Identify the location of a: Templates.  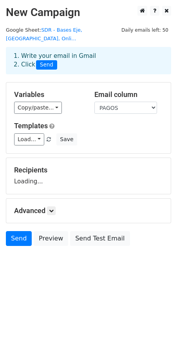
(31, 125).